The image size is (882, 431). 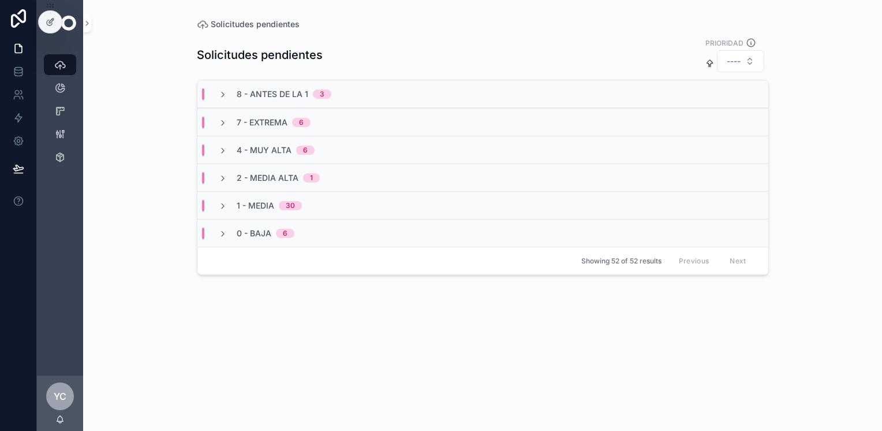 I want to click on span: 8 - Antes de la 1, so click(x=272, y=94).